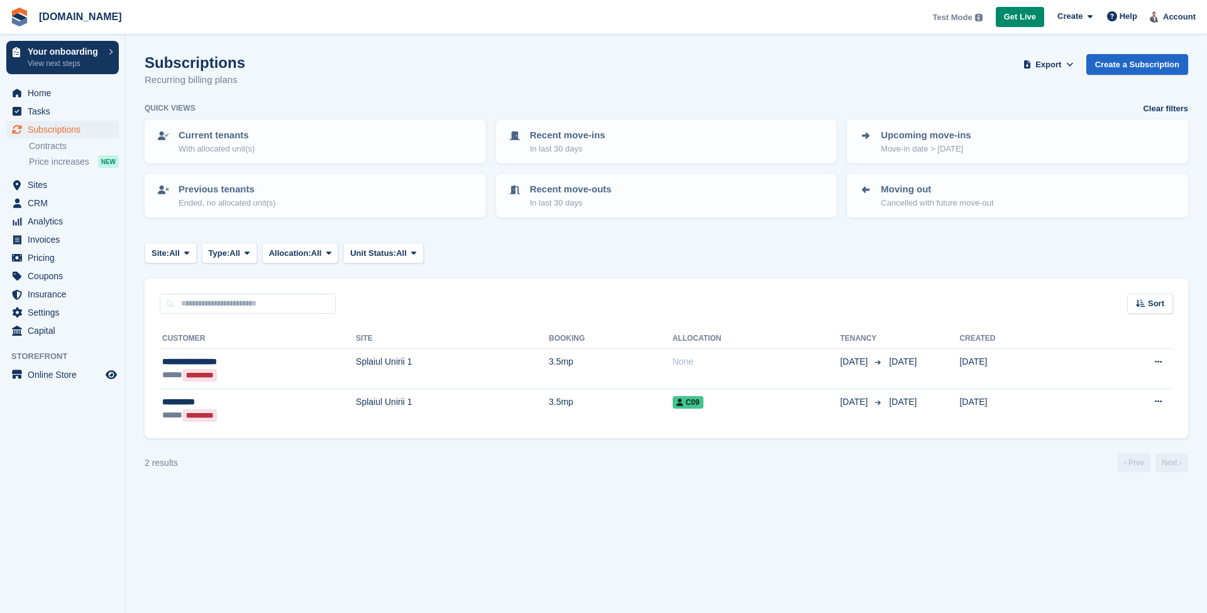 This screenshot has height=613, width=1207. Describe the element at coordinates (936, 189) in the screenshot. I see `p: Moving out` at that location.